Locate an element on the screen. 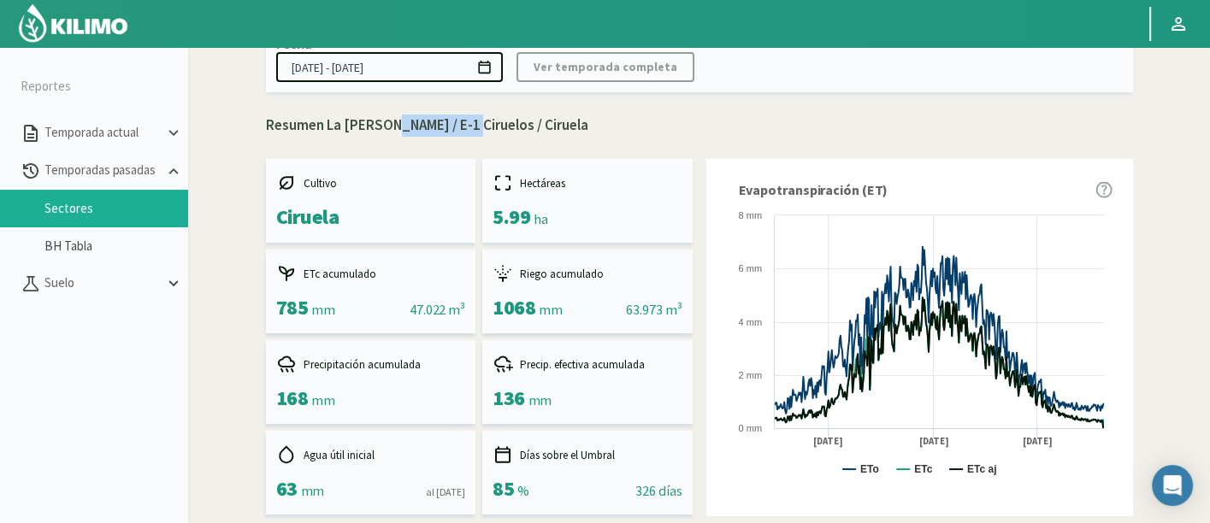  div: Precipitación acumulada is located at coordinates (371, 364).